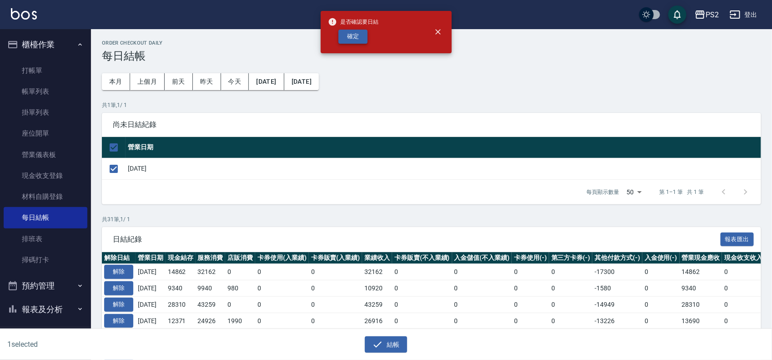 The width and height of the screenshot is (772, 360). Describe the element at coordinates (99, 344) in the screenshot. I see `h6: 1 selected` at that location.